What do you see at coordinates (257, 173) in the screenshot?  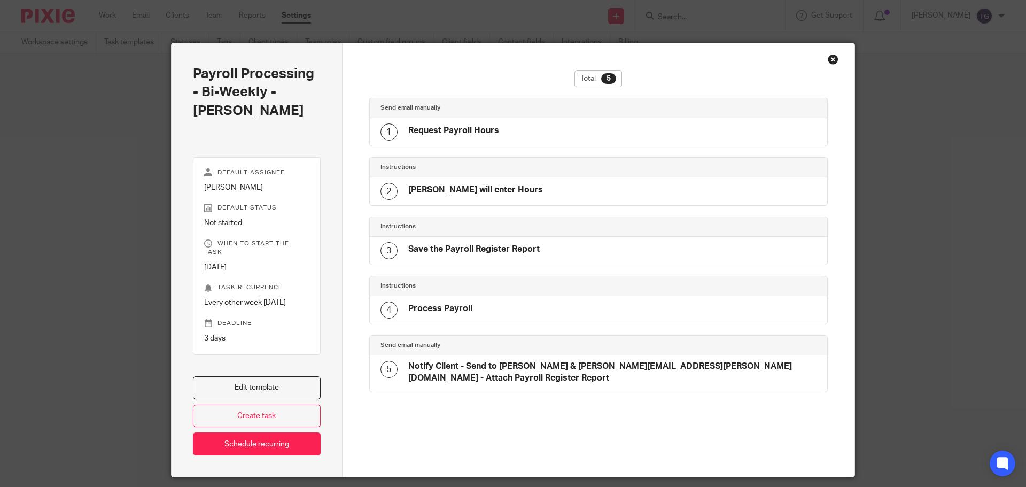 I see `p: Default assignee` at bounding box center [257, 173].